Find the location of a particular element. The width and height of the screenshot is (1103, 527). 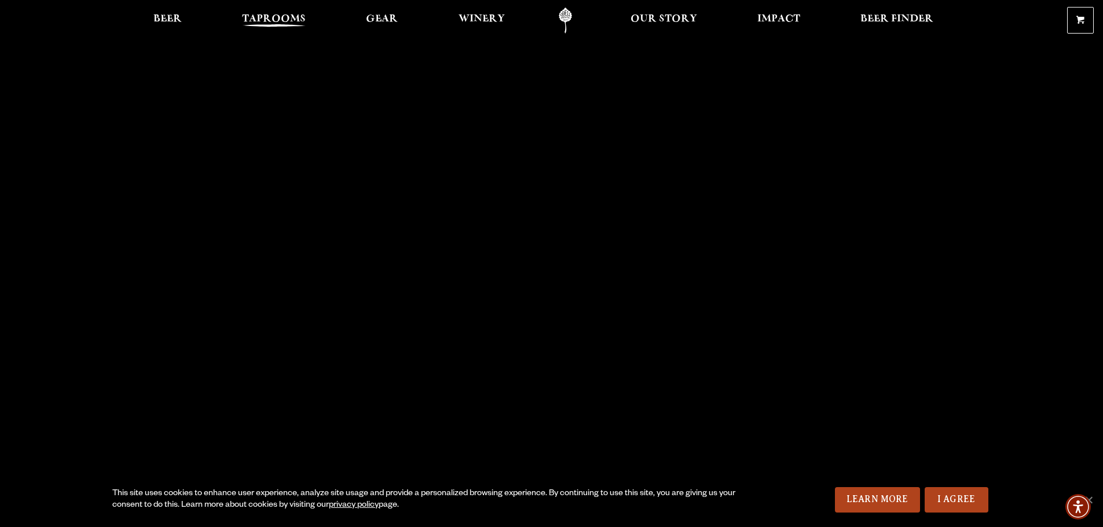

a: Odell Home is located at coordinates (565, 20).